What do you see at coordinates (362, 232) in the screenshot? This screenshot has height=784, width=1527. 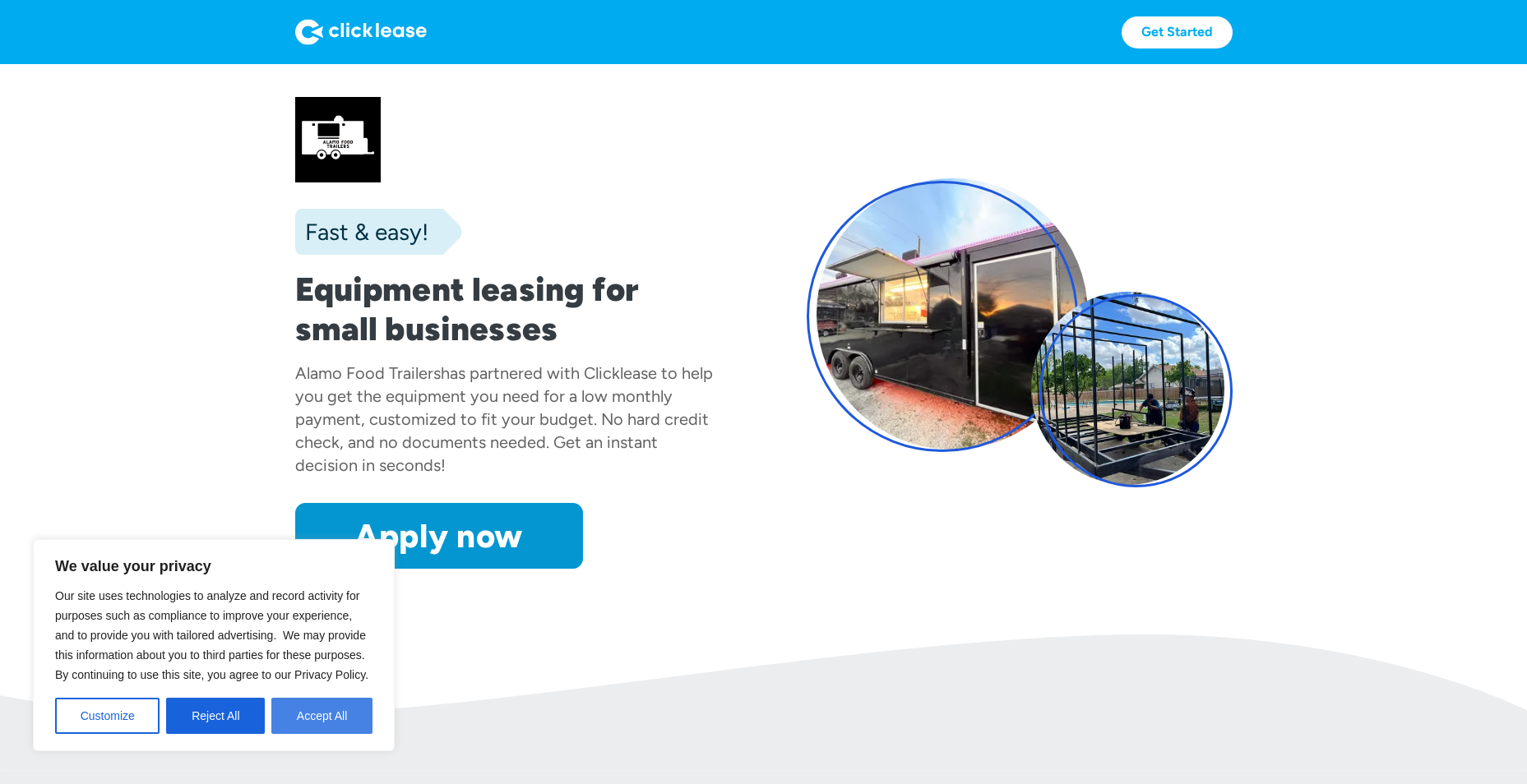 I see `div: Fast & easy!` at bounding box center [362, 232].